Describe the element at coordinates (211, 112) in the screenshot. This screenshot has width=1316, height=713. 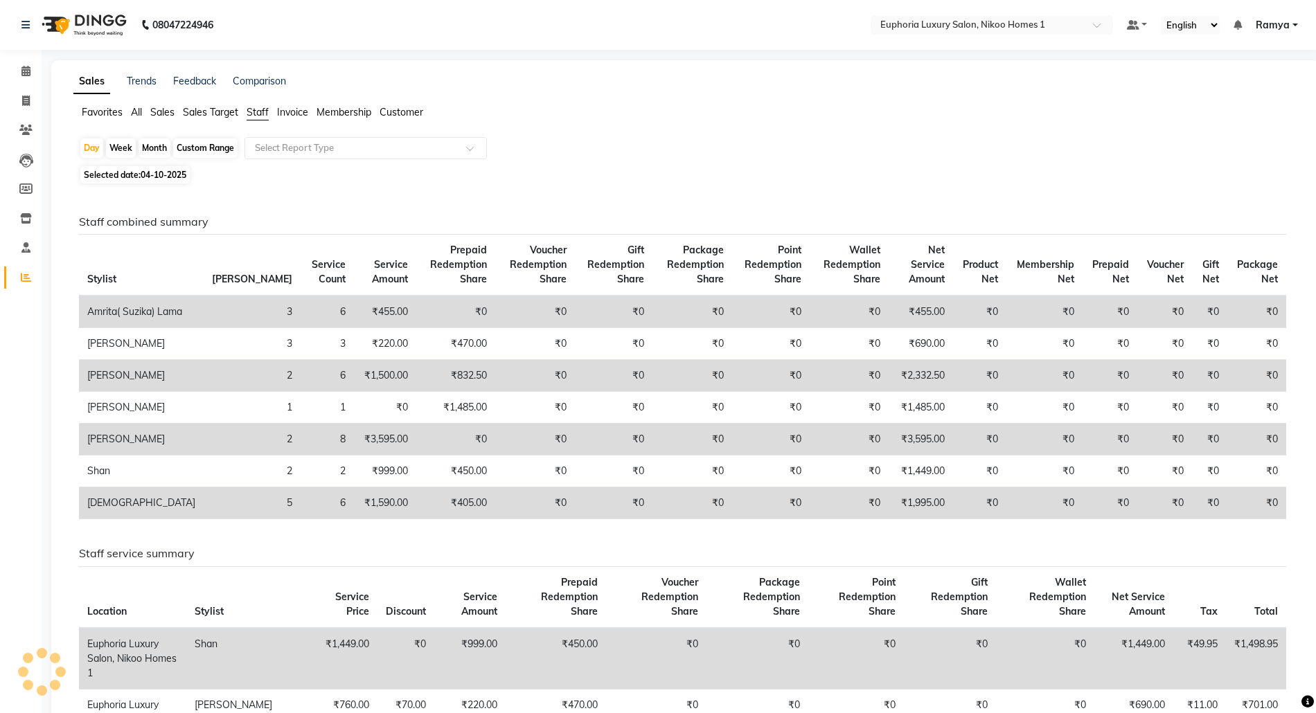
I see `span: Sales Target` at that location.